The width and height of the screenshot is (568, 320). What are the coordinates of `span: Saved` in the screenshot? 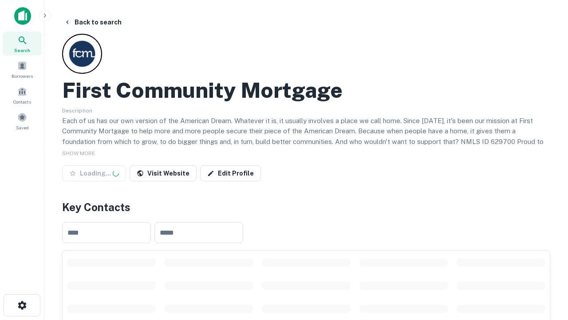 It's located at (22, 127).